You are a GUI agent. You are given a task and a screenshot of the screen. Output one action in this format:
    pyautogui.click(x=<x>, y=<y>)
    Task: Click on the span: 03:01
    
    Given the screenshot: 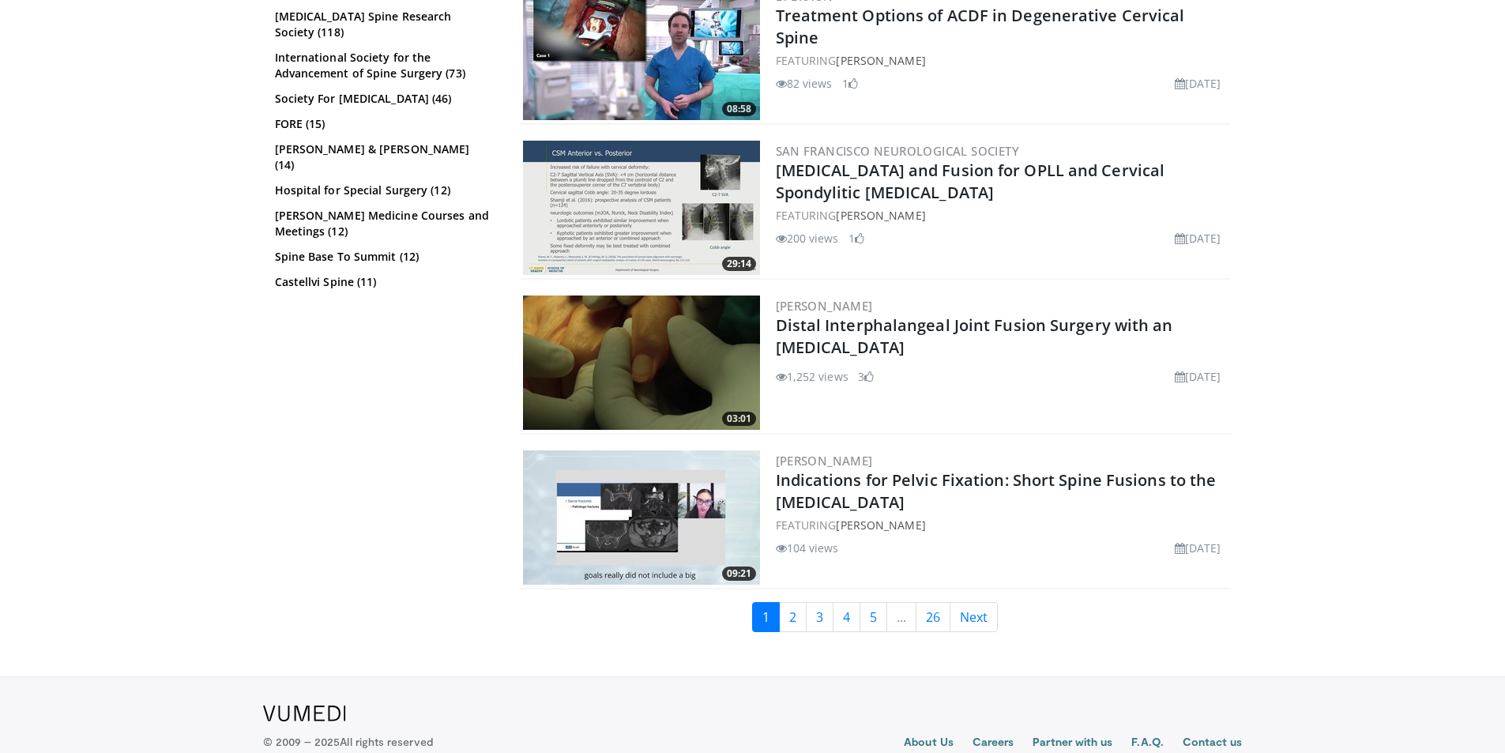 What is the action you would take?
    pyautogui.click(x=739, y=419)
    